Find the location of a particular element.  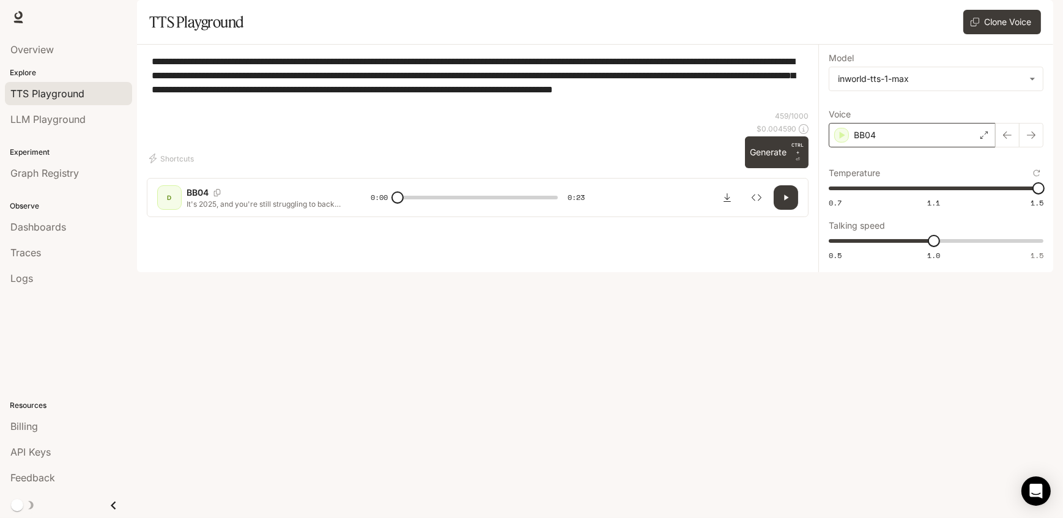

button: GenerateCTRL +⏎ is located at coordinates (777, 152).